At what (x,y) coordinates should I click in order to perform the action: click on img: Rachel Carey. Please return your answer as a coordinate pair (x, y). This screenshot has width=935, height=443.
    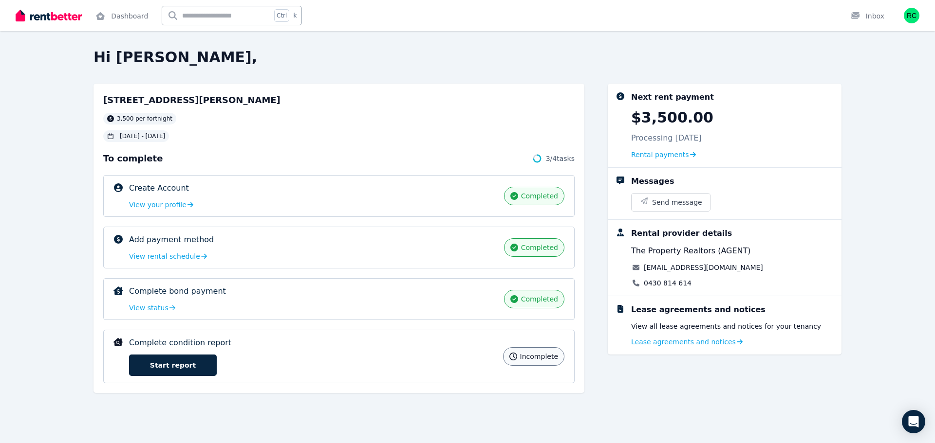
    Looking at the image, I should click on (911, 16).